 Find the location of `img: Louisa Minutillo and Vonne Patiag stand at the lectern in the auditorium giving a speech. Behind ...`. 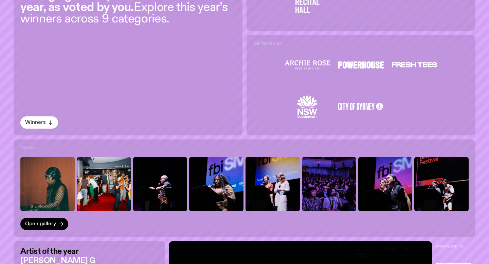

img: Louisa Minutillo and Vonne Patiag stand at the lectern in the auditorium giving a speech. Behind ... is located at coordinates (442, 184).